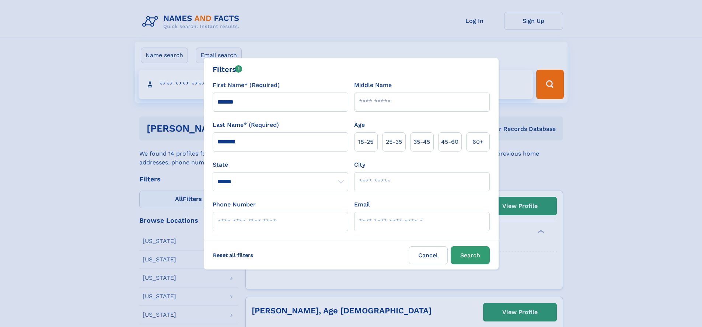 This screenshot has height=327, width=702. What do you see at coordinates (234, 204) in the screenshot?
I see `label: Phone Number` at bounding box center [234, 204].